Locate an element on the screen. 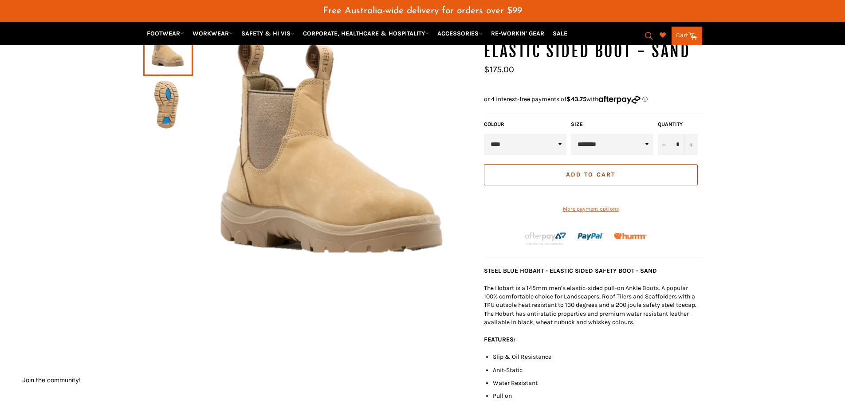  a: More payment options is located at coordinates (591, 209).